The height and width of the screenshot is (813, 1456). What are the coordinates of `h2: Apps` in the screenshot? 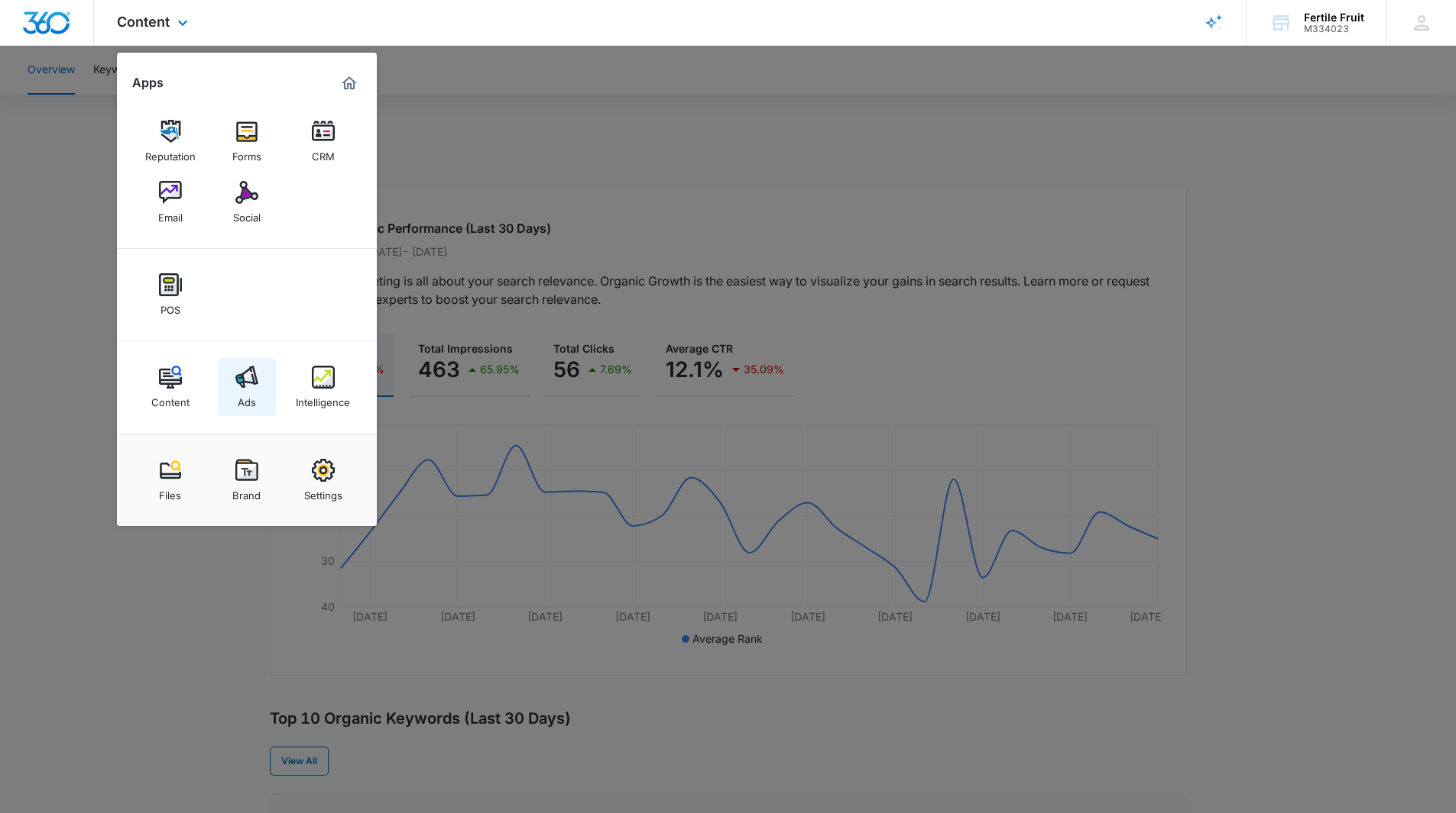 It's located at (147, 83).